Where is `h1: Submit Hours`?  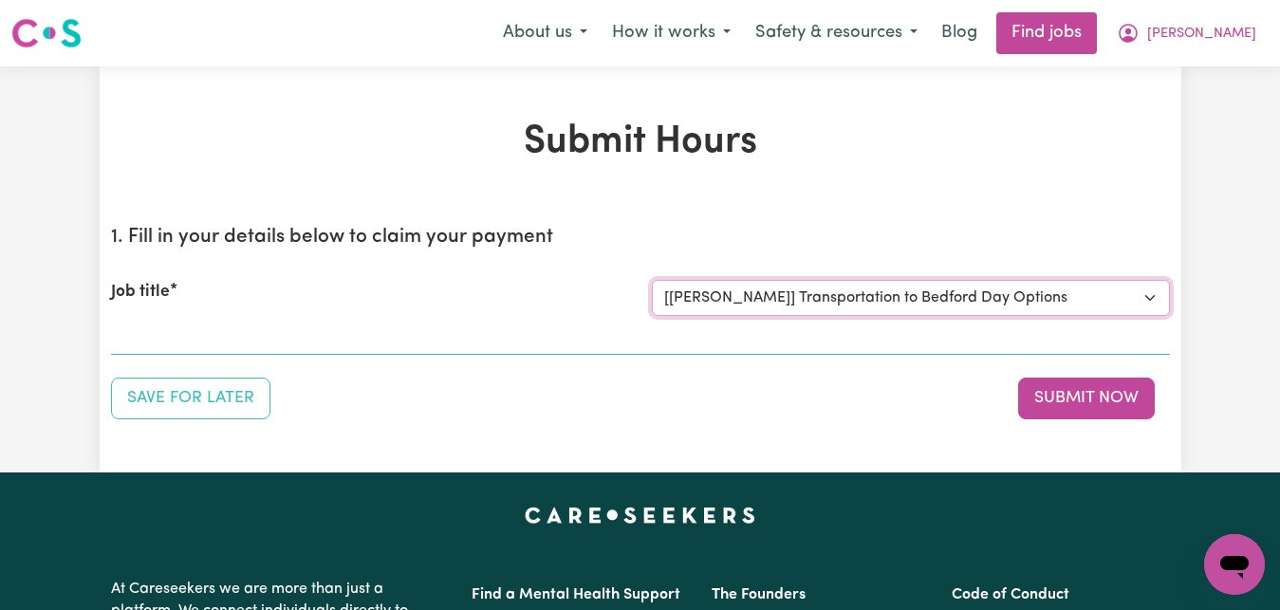
h1: Submit Hours is located at coordinates (641, 142).